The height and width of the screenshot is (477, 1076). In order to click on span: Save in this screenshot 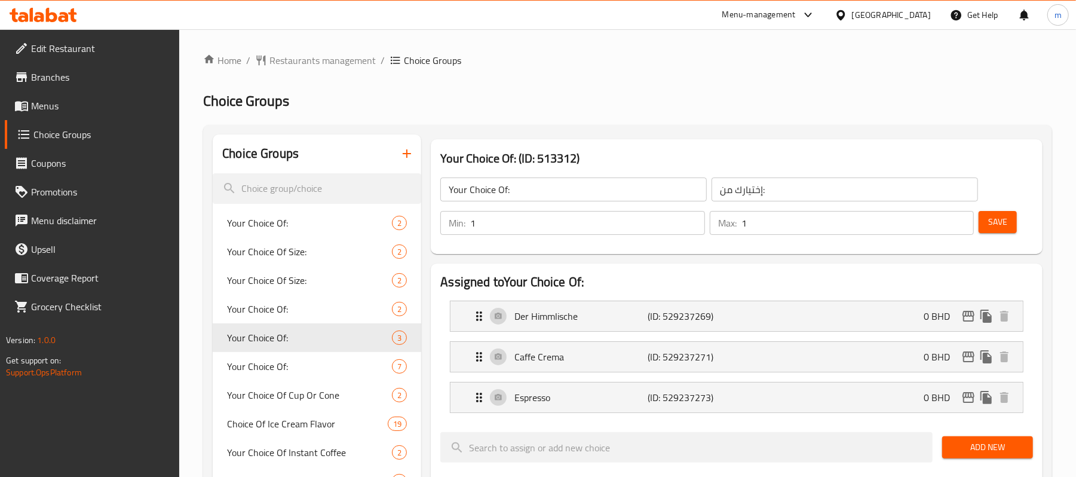, I will do `click(997, 222)`.